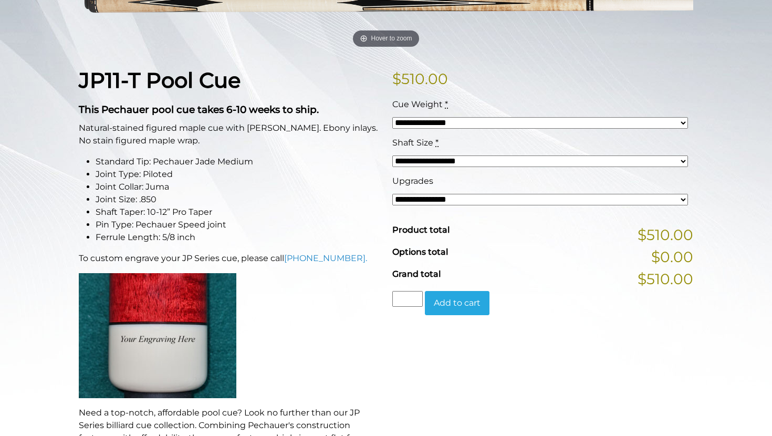 The height and width of the screenshot is (436, 772). Describe the element at coordinates (229, 258) in the screenshot. I see `p: To custom engrave your JP Series cue, please call` at that location.